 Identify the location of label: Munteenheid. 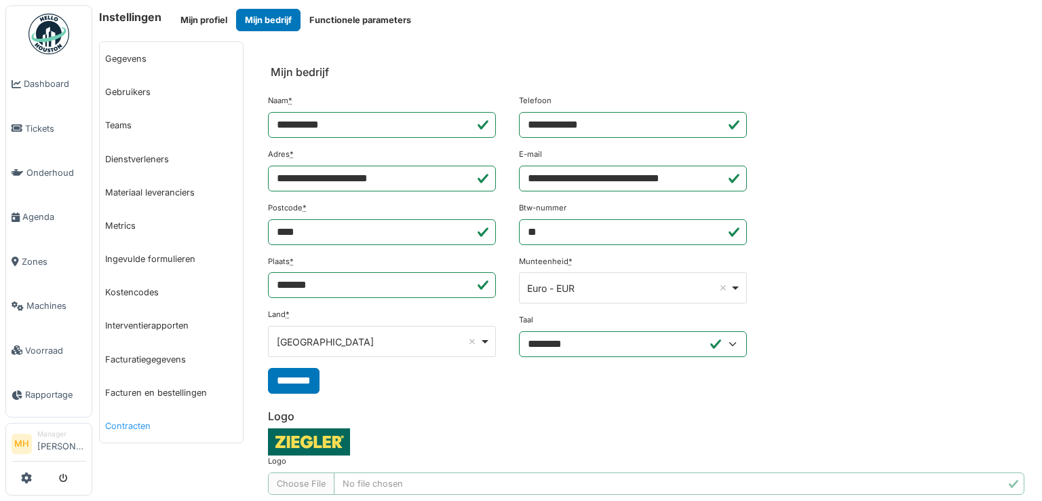
(545, 261).